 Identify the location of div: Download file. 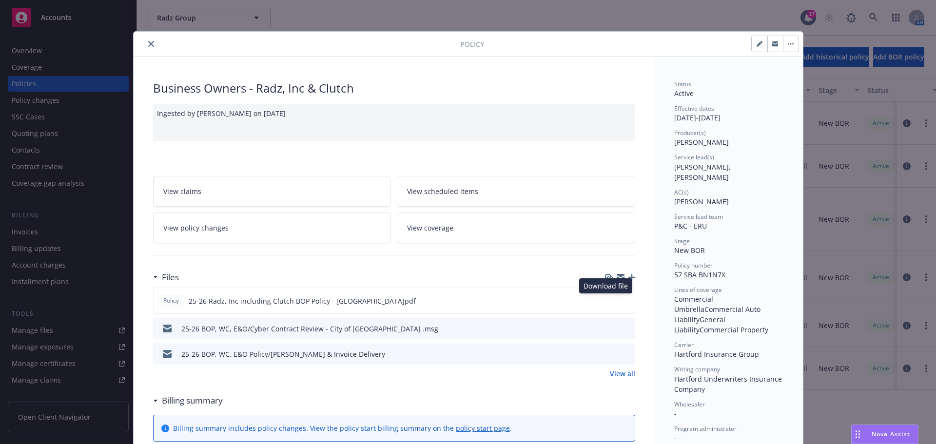
(605, 286).